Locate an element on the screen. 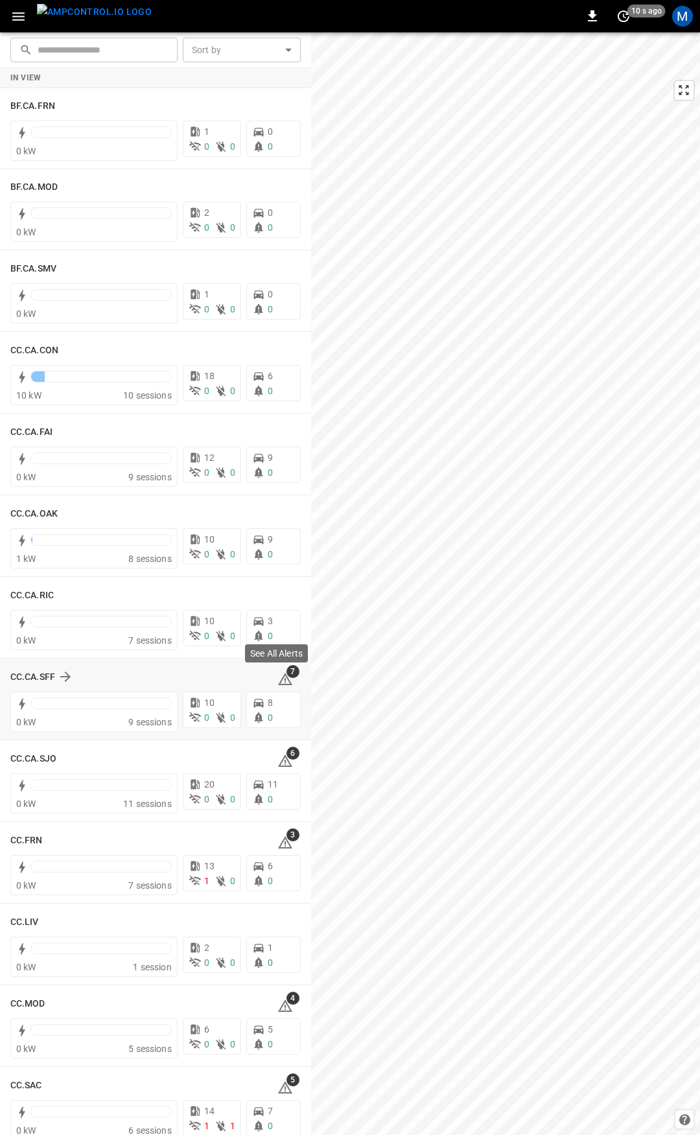 This screenshot has width=700, height=1135. span: 9 is located at coordinates (270, 540).